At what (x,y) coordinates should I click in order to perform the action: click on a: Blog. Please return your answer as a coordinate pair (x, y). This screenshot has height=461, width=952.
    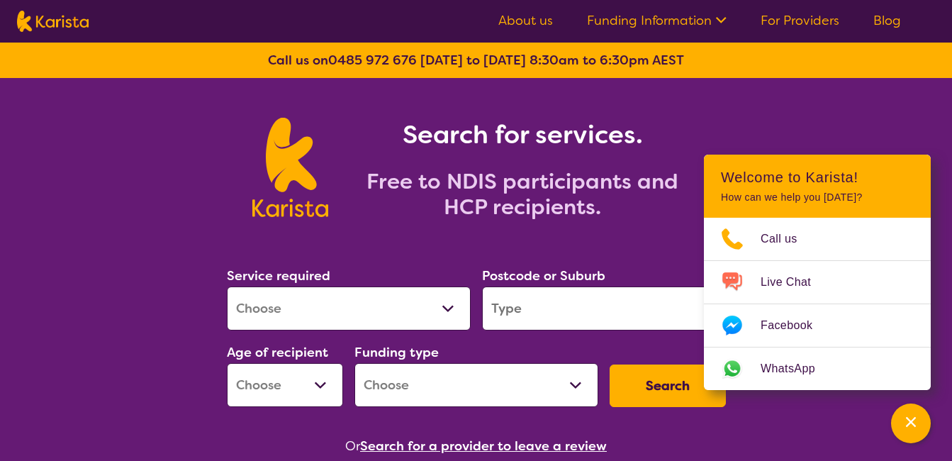
    Looking at the image, I should click on (887, 21).